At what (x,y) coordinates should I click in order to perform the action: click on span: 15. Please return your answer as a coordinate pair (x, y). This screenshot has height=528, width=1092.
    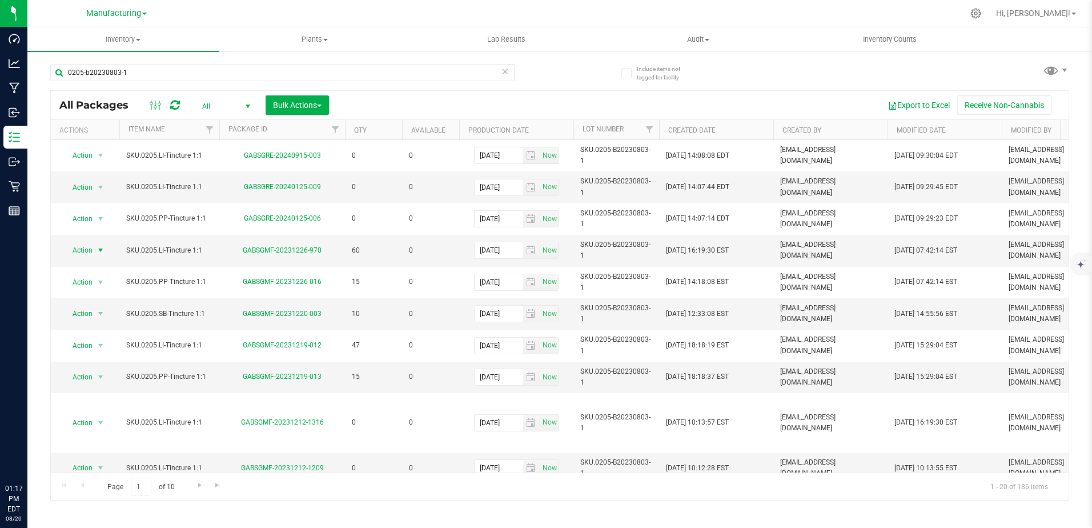
    Looking at the image, I should click on (374, 376).